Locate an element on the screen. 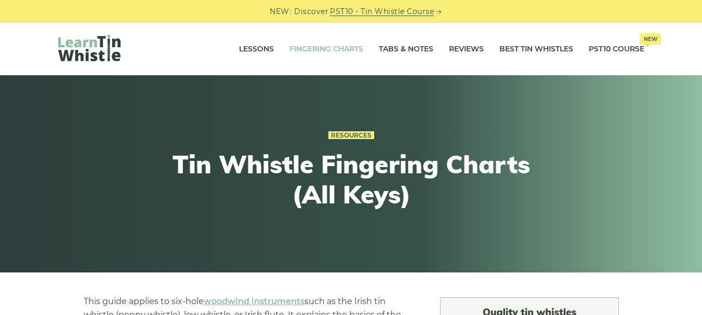  a: Tabs & Notes is located at coordinates (406, 49).